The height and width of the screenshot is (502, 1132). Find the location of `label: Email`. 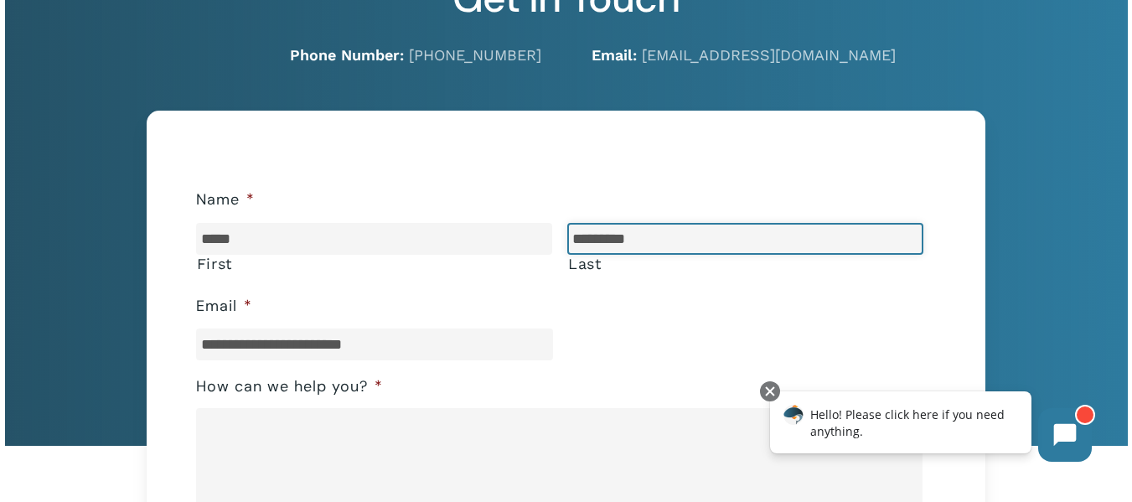

label: Email is located at coordinates (224, 306).